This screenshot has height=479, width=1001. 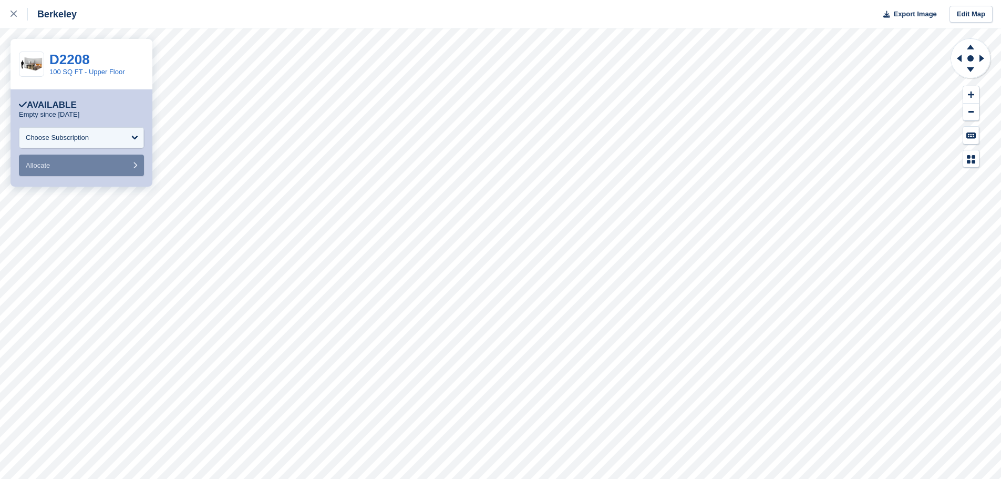 What do you see at coordinates (971, 159) in the screenshot?
I see `button: Map Legend` at bounding box center [971, 159].